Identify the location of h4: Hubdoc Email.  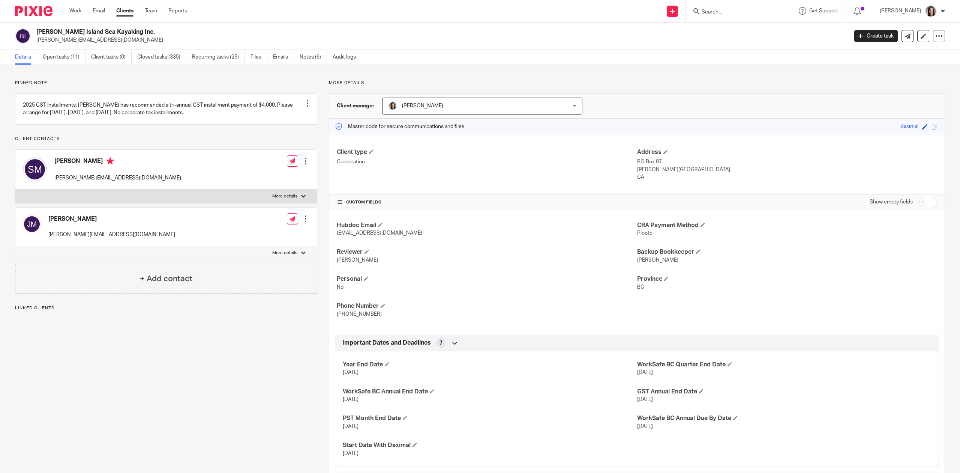
(487, 225).